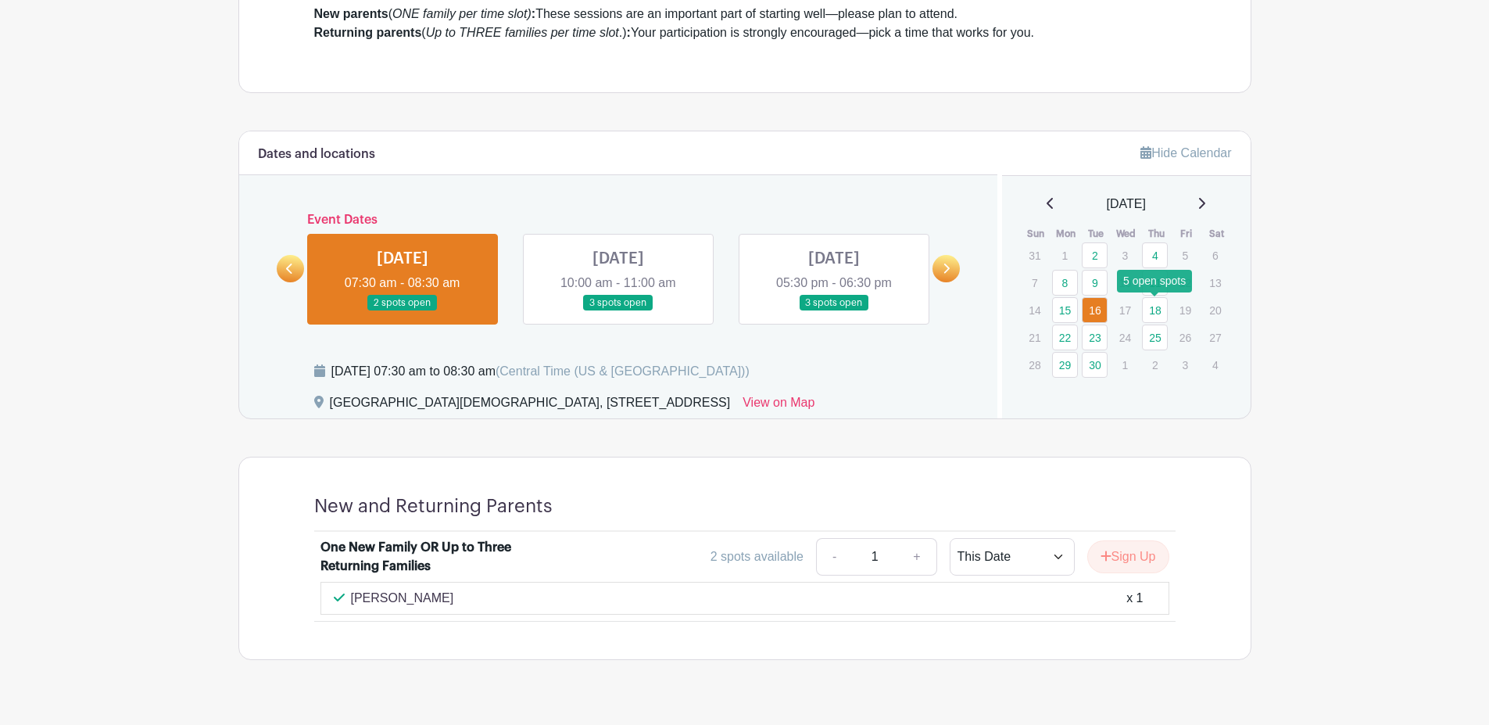 Image resolution: width=1489 pixels, height=725 pixels. Describe the element at coordinates (1095, 255) in the screenshot. I see `a: 2` at that location.